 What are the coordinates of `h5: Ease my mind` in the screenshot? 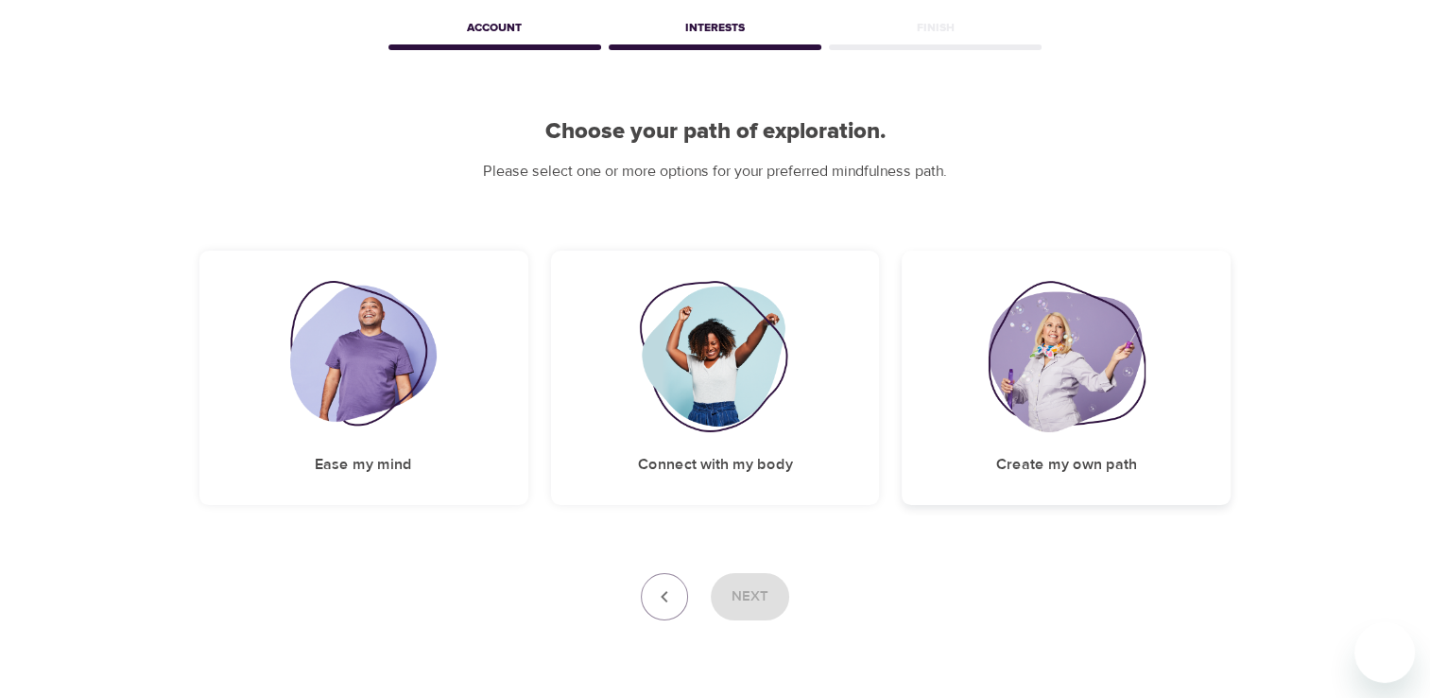 It's located at (363, 464).